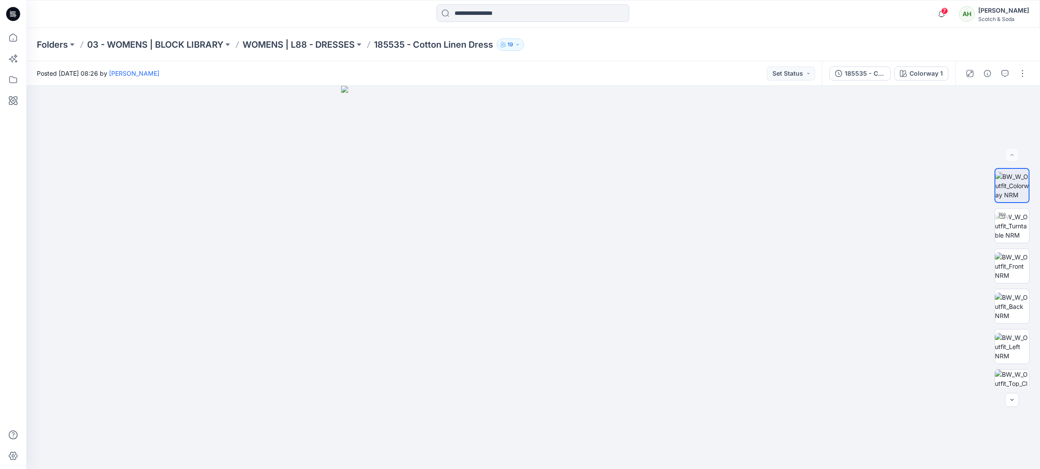  What do you see at coordinates (1003, 19) in the screenshot?
I see `div: Scotch & Soda` at bounding box center [1003, 19].